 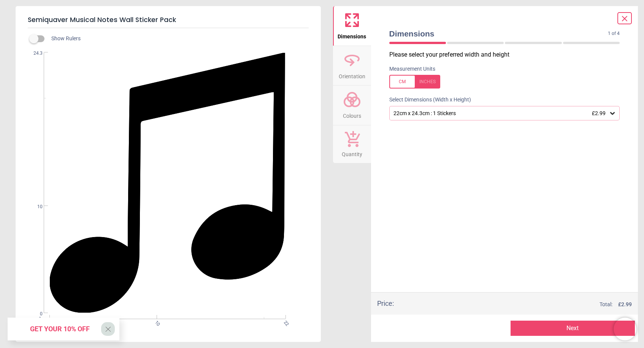 I want to click on button: Quantity, so click(x=352, y=145).